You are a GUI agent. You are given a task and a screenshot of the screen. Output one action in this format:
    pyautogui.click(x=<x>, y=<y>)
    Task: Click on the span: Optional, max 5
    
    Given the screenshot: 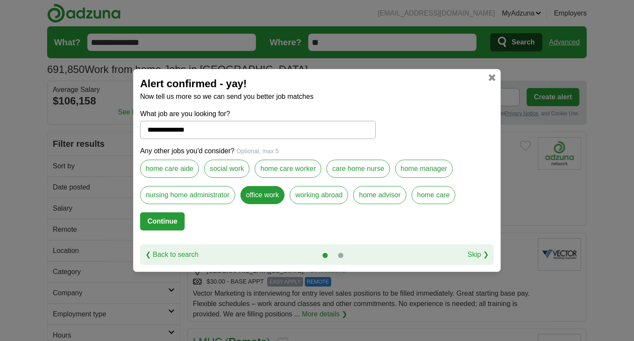 What is the action you would take?
    pyautogui.click(x=258, y=151)
    